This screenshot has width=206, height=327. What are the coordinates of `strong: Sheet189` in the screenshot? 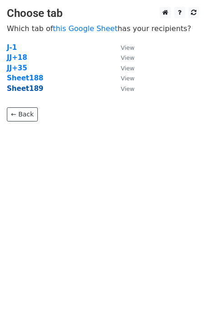 It's located at (25, 88).